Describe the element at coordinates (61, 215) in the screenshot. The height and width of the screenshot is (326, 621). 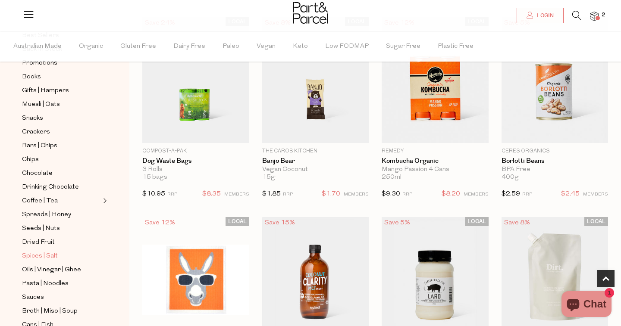
I see `a: Spreads | Honey` at that location.